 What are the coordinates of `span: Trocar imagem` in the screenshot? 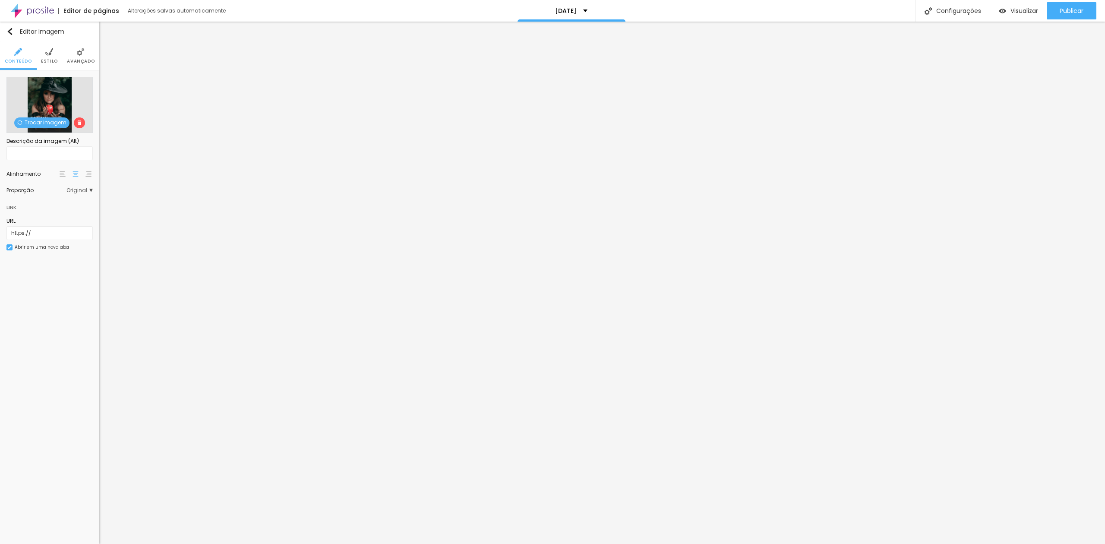 It's located at (42, 123).